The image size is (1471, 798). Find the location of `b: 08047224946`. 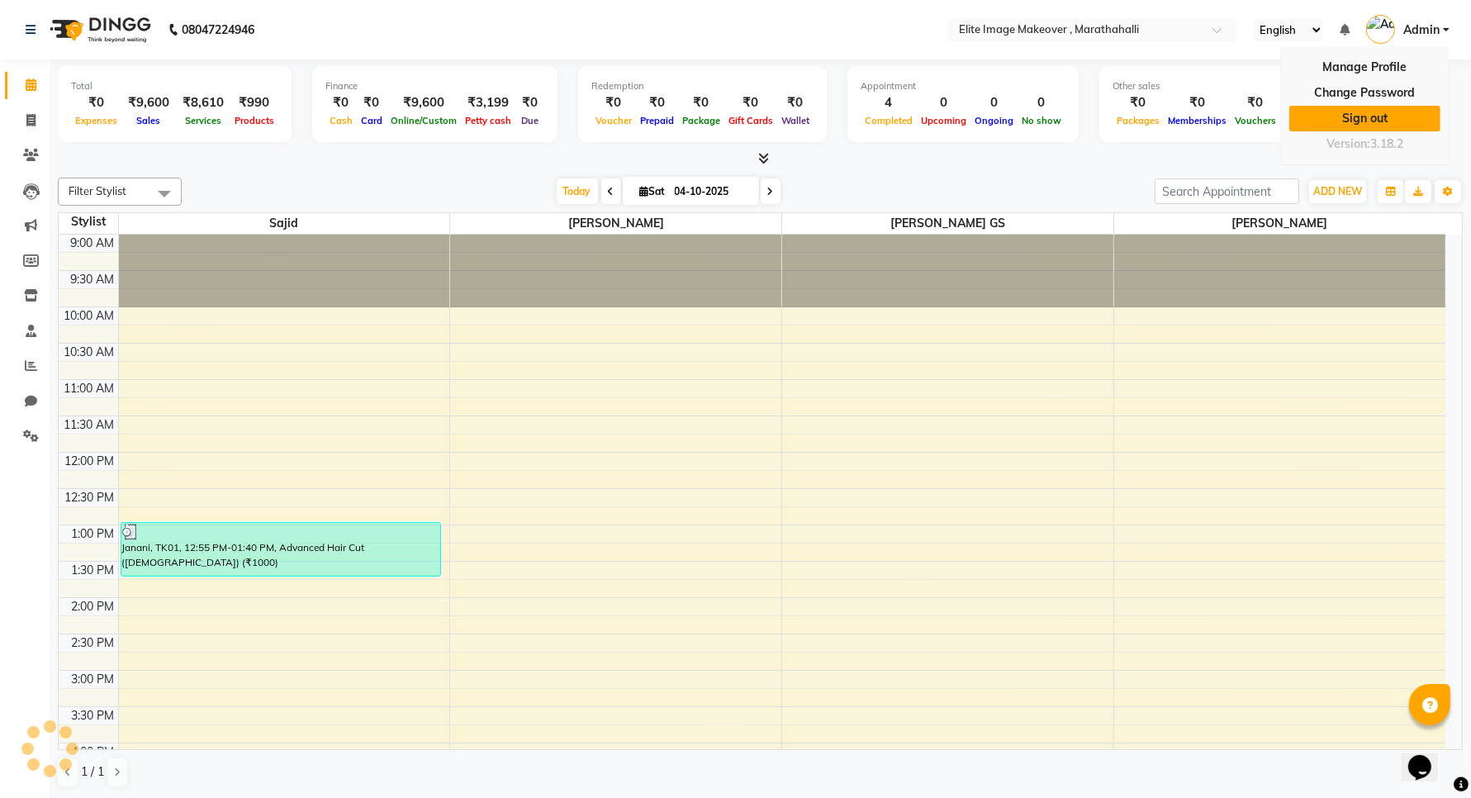

b: 08047224946 is located at coordinates (218, 30).